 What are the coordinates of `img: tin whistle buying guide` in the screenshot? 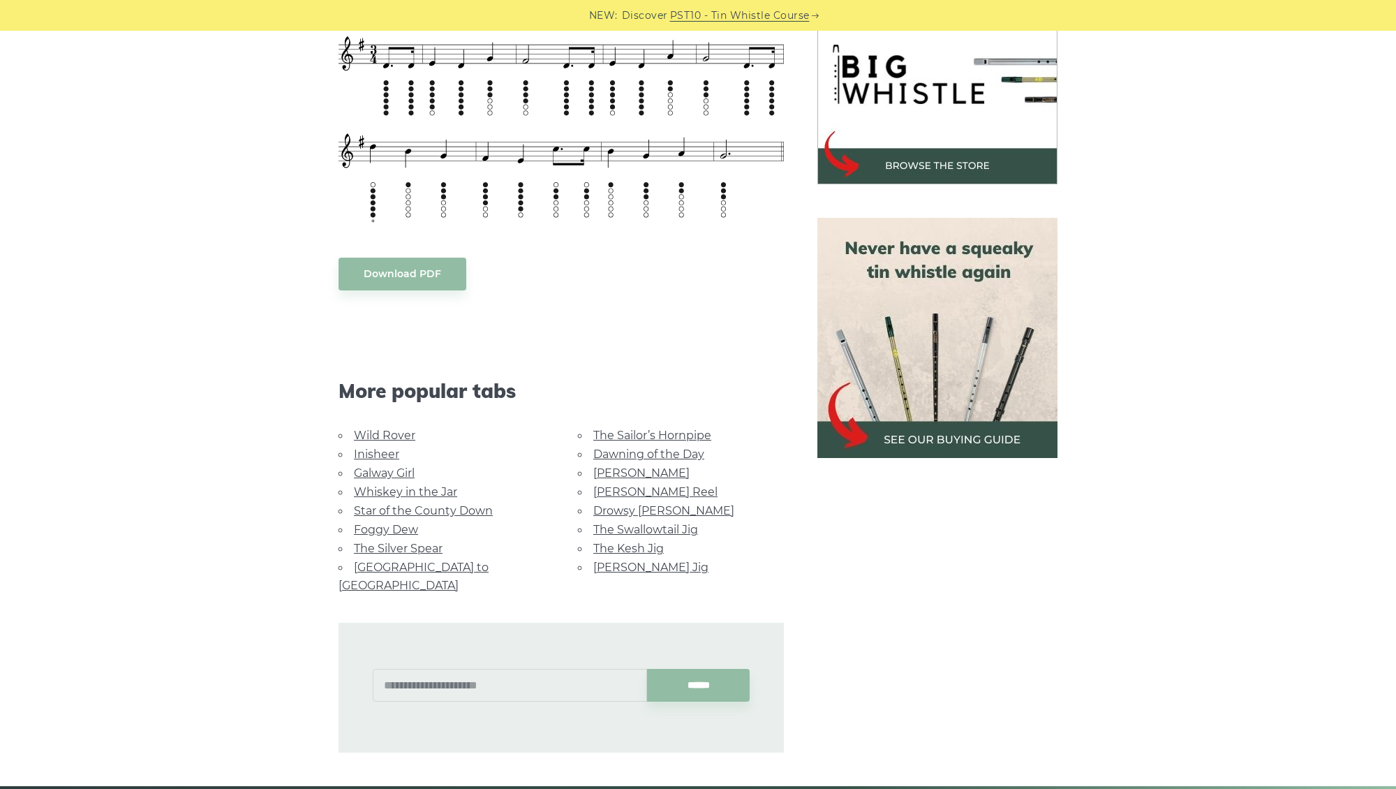 It's located at (938, 338).